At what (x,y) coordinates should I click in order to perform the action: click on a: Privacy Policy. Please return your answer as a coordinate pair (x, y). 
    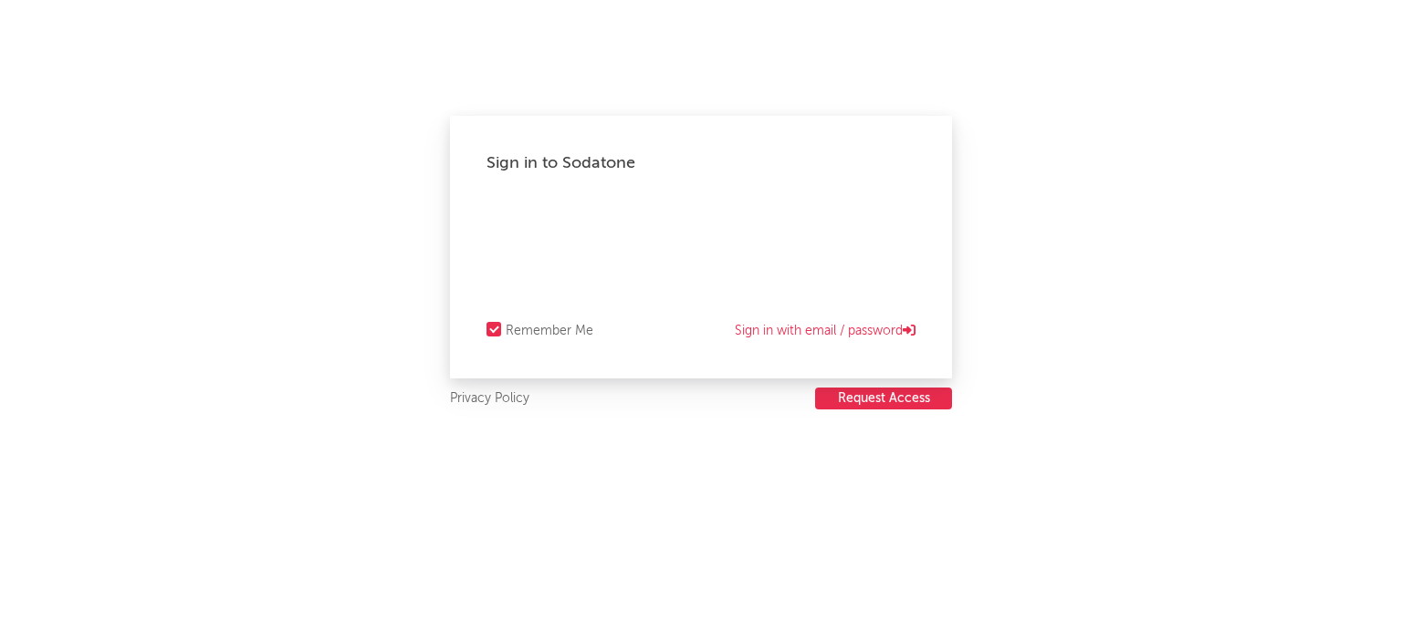
    Looking at the image, I should click on (489, 399).